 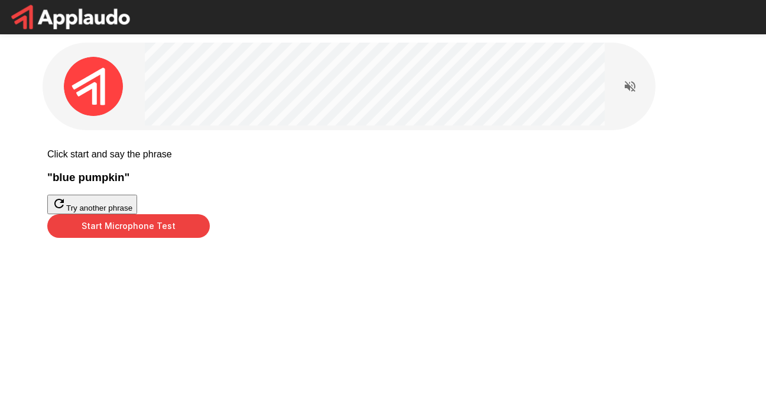 What do you see at coordinates (383, 177) in the screenshot?
I see `h3: " blue pumpkin "` at bounding box center [383, 177].